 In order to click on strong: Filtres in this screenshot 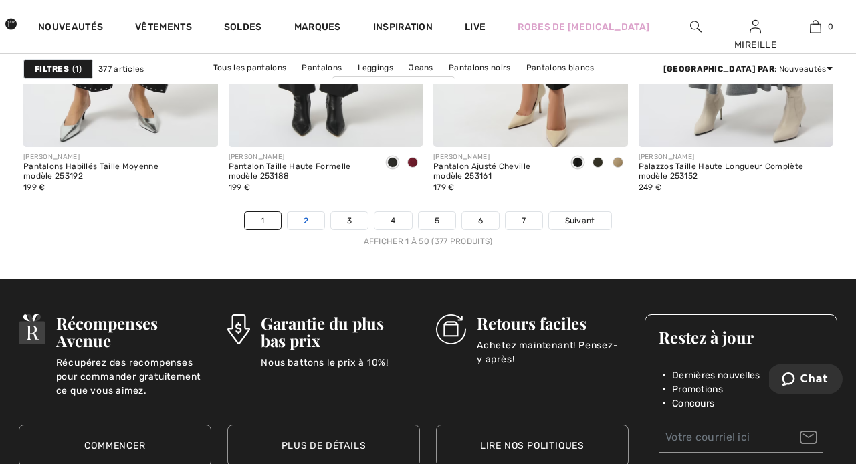, I will do `click(52, 69)`.